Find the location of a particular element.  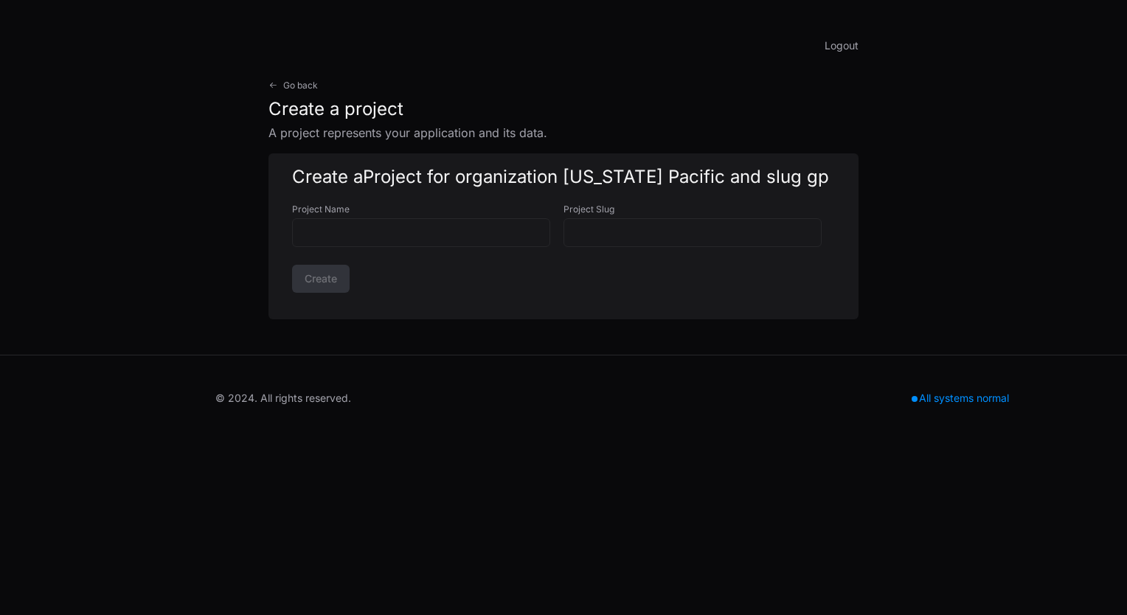

label: Project Name is located at coordinates (428, 210).